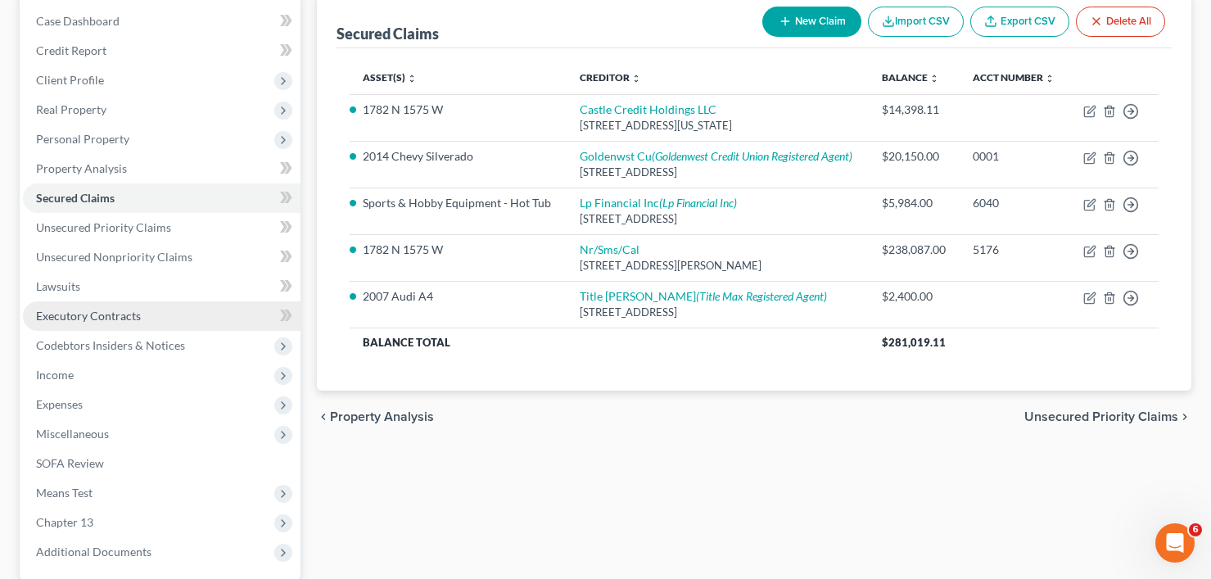 This screenshot has height=579, width=1211. What do you see at coordinates (161, 21) in the screenshot?
I see `a: Case Dashboard` at bounding box center [161, 21].